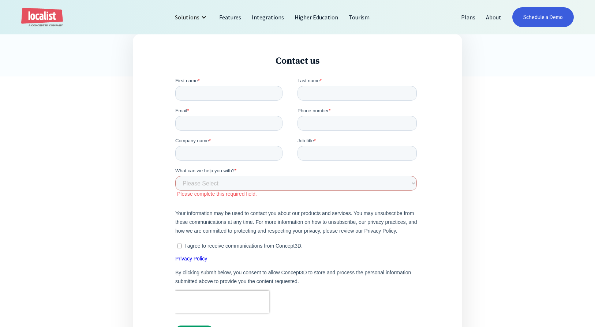 This screenshot has width=595, height=327. What do you see at coordinates (317, 17) in the screenshot?
I see `a: Higher Education` at bounding box center [317, 17].